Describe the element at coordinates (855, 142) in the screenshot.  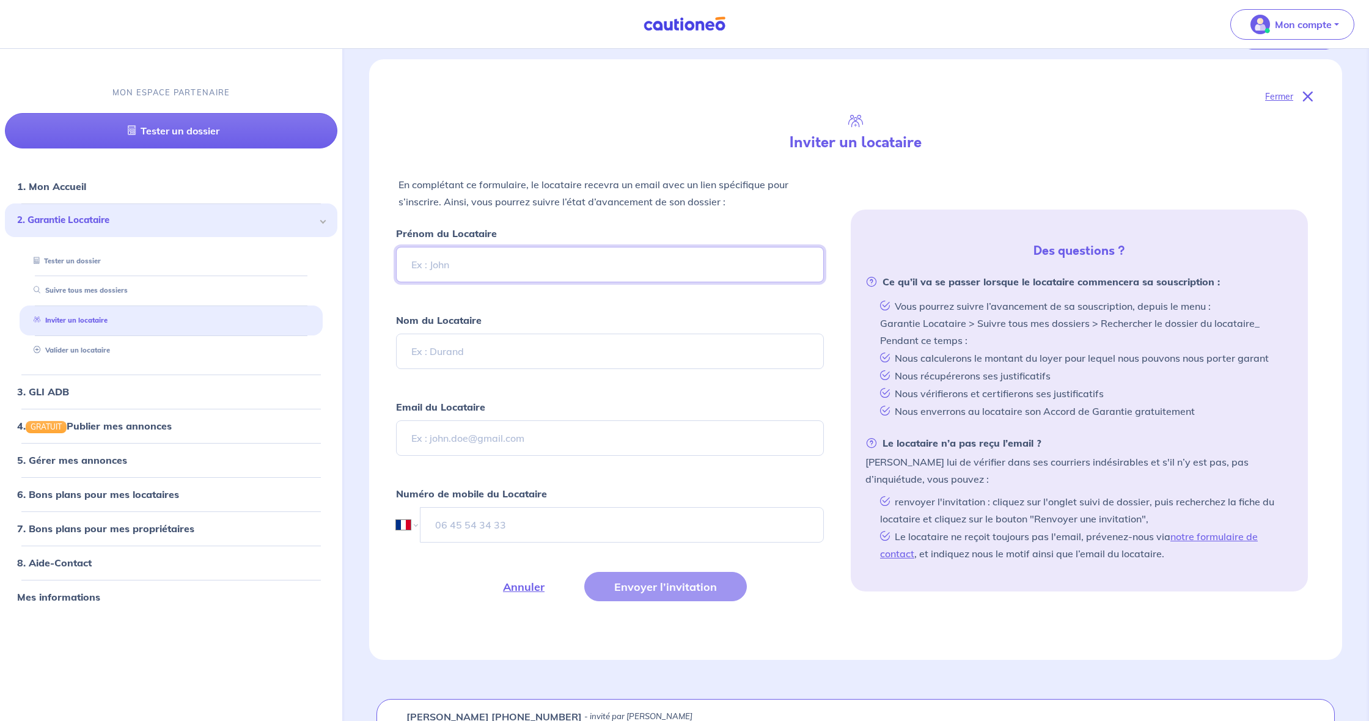
I see `h4: Inviter un locataire` at that location.